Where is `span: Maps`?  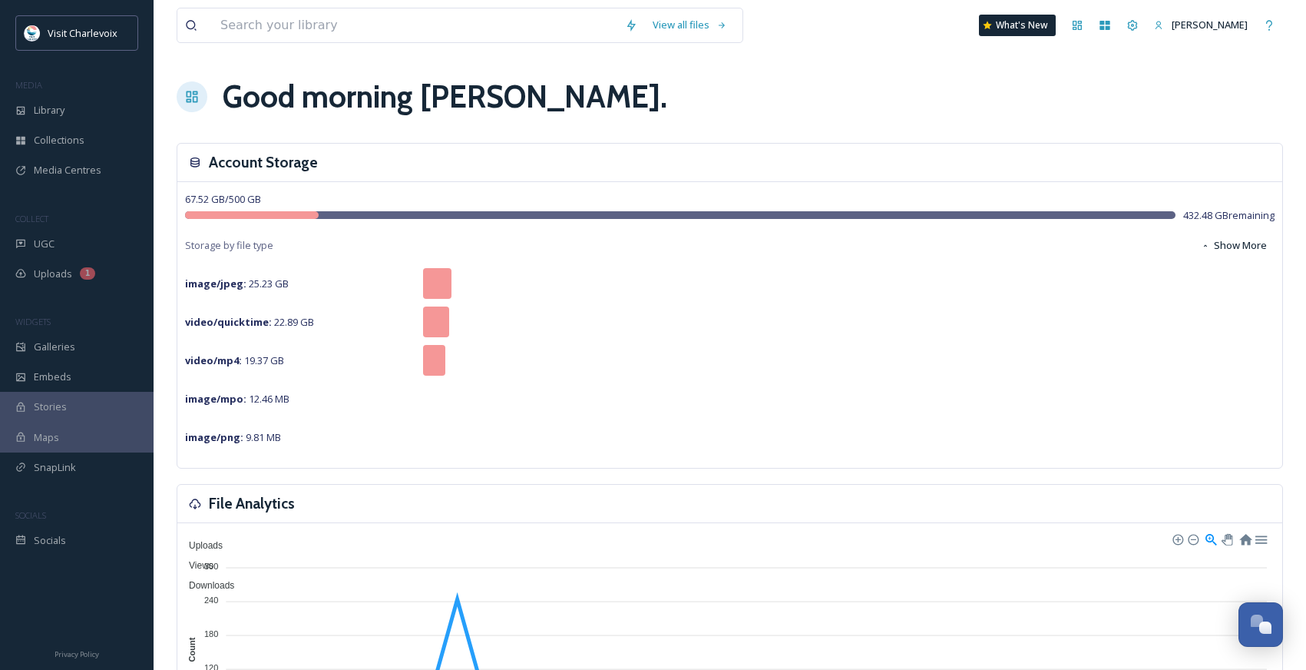 span: Maps is located at coordinates (46, 437).